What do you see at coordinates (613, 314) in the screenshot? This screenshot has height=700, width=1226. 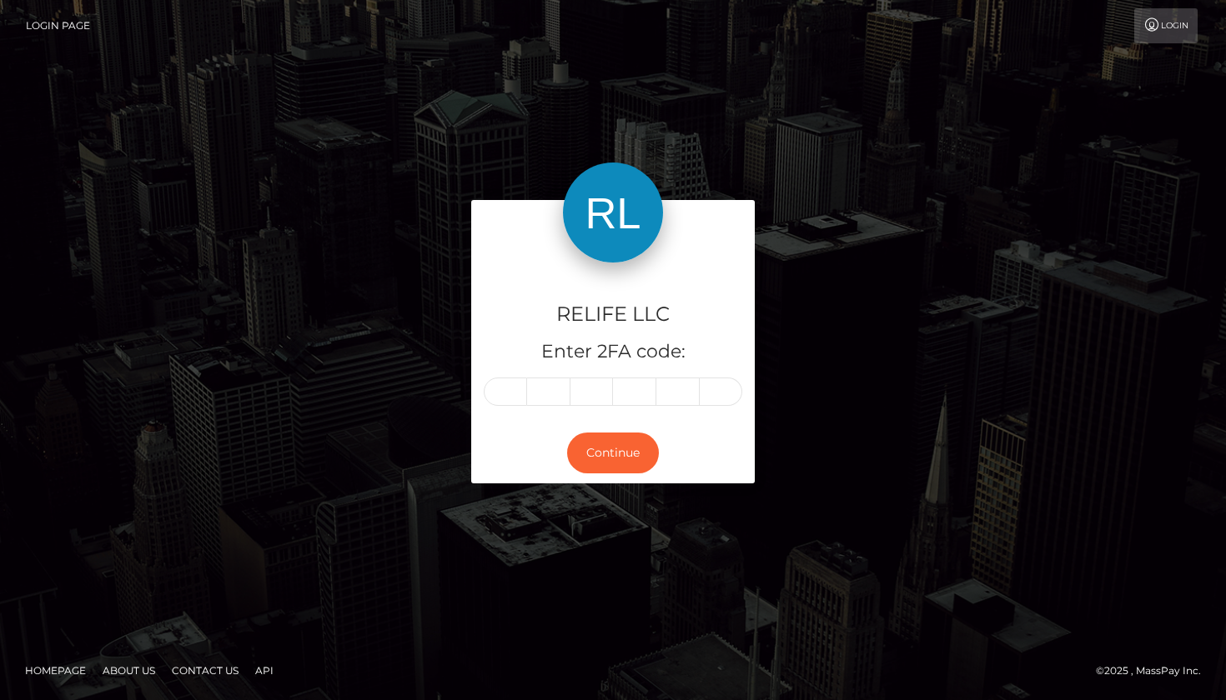 I see `h4: RELIFE LLC` at bounding box center [613, 314].